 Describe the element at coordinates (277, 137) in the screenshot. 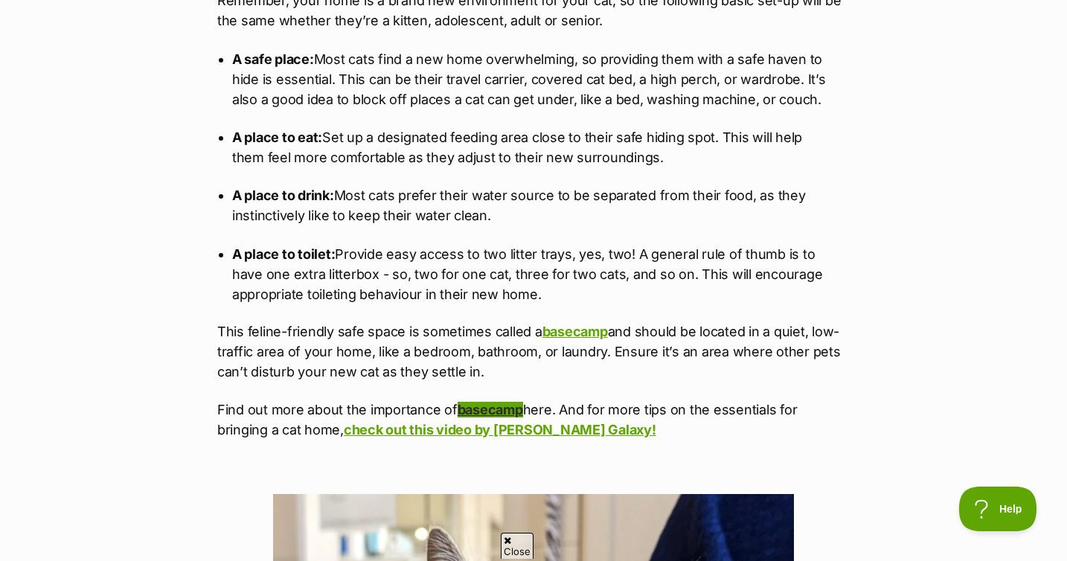

I see `strong: A place to eat:` at that location.